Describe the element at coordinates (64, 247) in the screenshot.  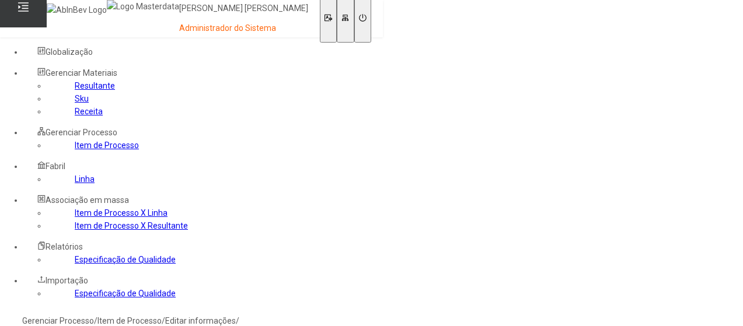
I see `span: Relatórios` at that location.